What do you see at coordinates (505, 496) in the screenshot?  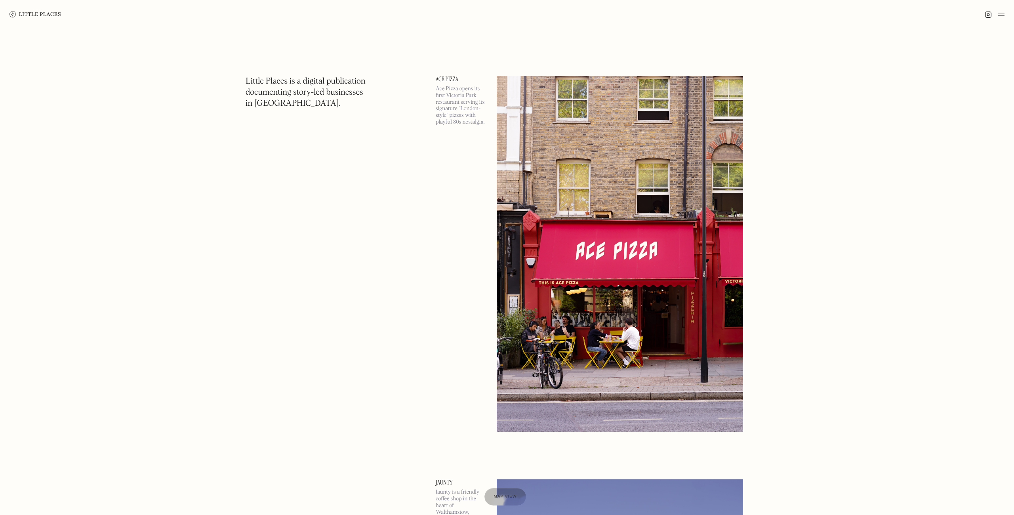 I see `span: Map view` at bounding box center [505, 496].